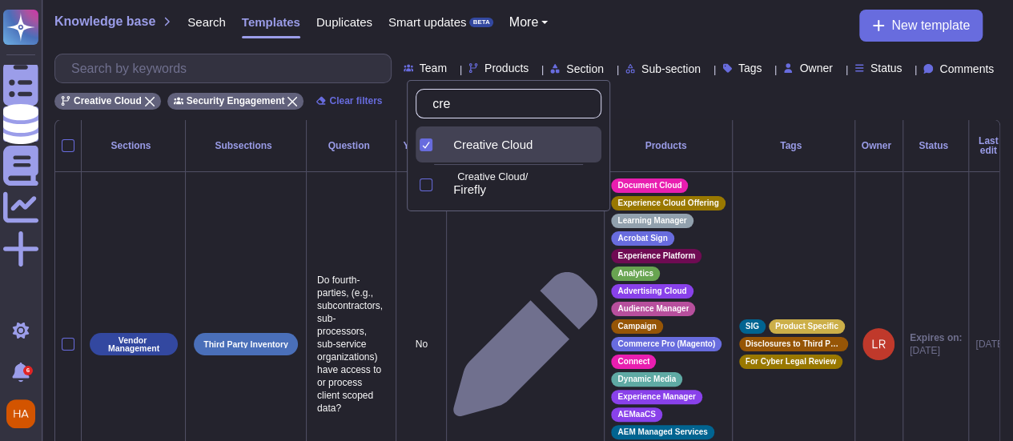 The height and width of the screenshot is (441, 1013). Describe the element at coordinates (806, 327) in the screenshot. I see `span: Product Specific` at that location.